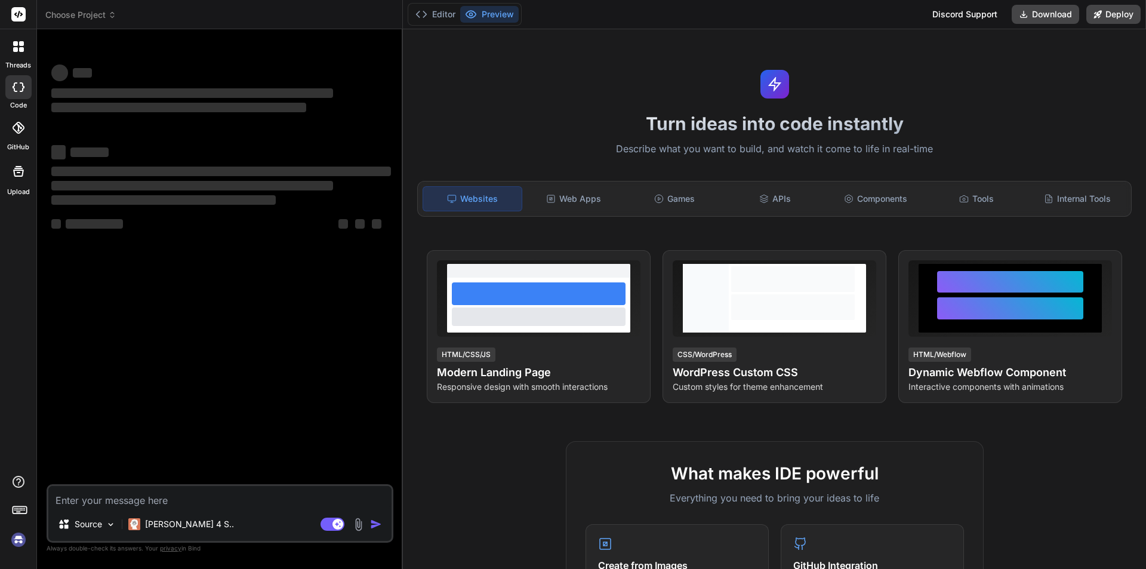 The image size is (1146, 569). I want to click on p: Custom styles for theme enhancement, so click(774, 387).